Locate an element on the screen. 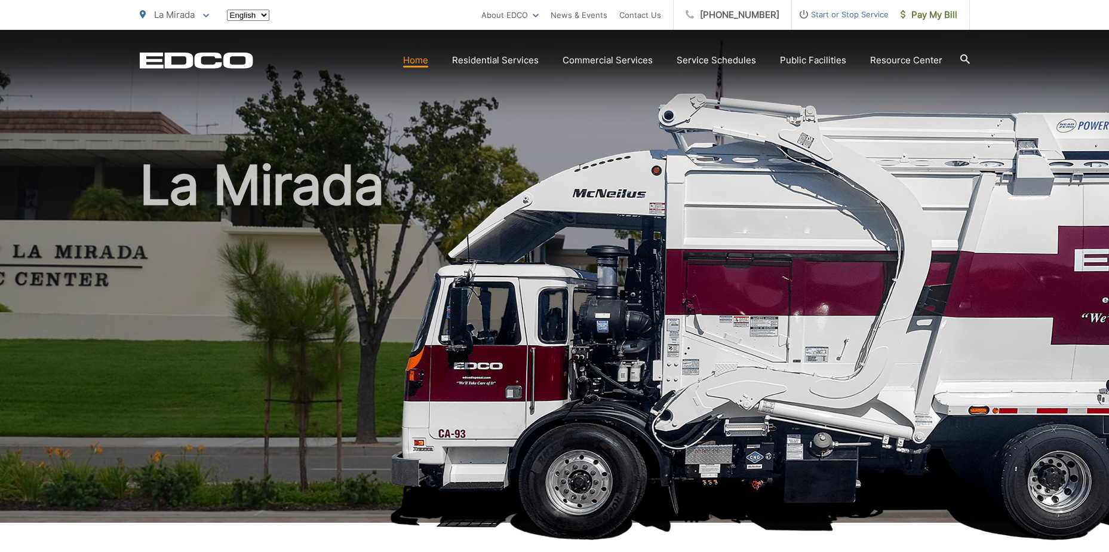 The image size is (1109, 552). a: Residential Services is located at coordinates (495, 60).